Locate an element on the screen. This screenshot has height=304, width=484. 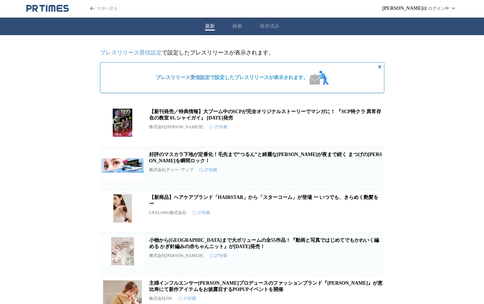
img: 【新刊発売／特典情報】大ブーム中のSCPが完全オリジナルストーリーでマンガに！ 『SCP特クラ 異常存在の教室 01.シャイガイ』 10月14日（火）発売 is located at coordinates (123, 123).